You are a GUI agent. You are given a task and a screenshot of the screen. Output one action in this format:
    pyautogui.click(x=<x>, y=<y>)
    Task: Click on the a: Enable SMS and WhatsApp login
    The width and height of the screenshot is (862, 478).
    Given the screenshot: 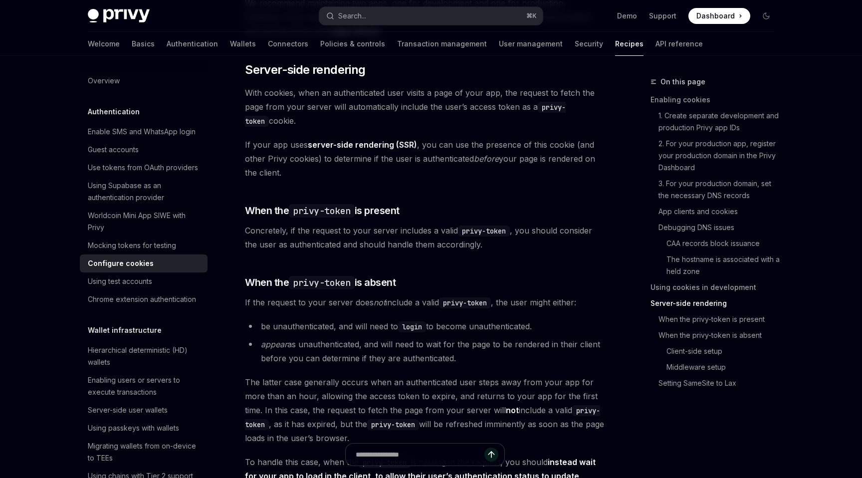 What is the action you would take?
    pyautogui.click(x=144, y=132)
    